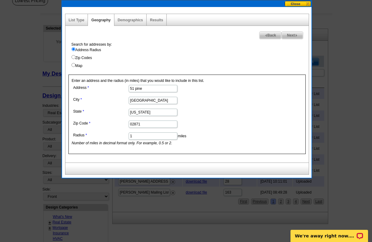 The image size is (372, 242). Describe the element at coordinates (292, 35) in the screenshot. I see `a: Next` at that location.